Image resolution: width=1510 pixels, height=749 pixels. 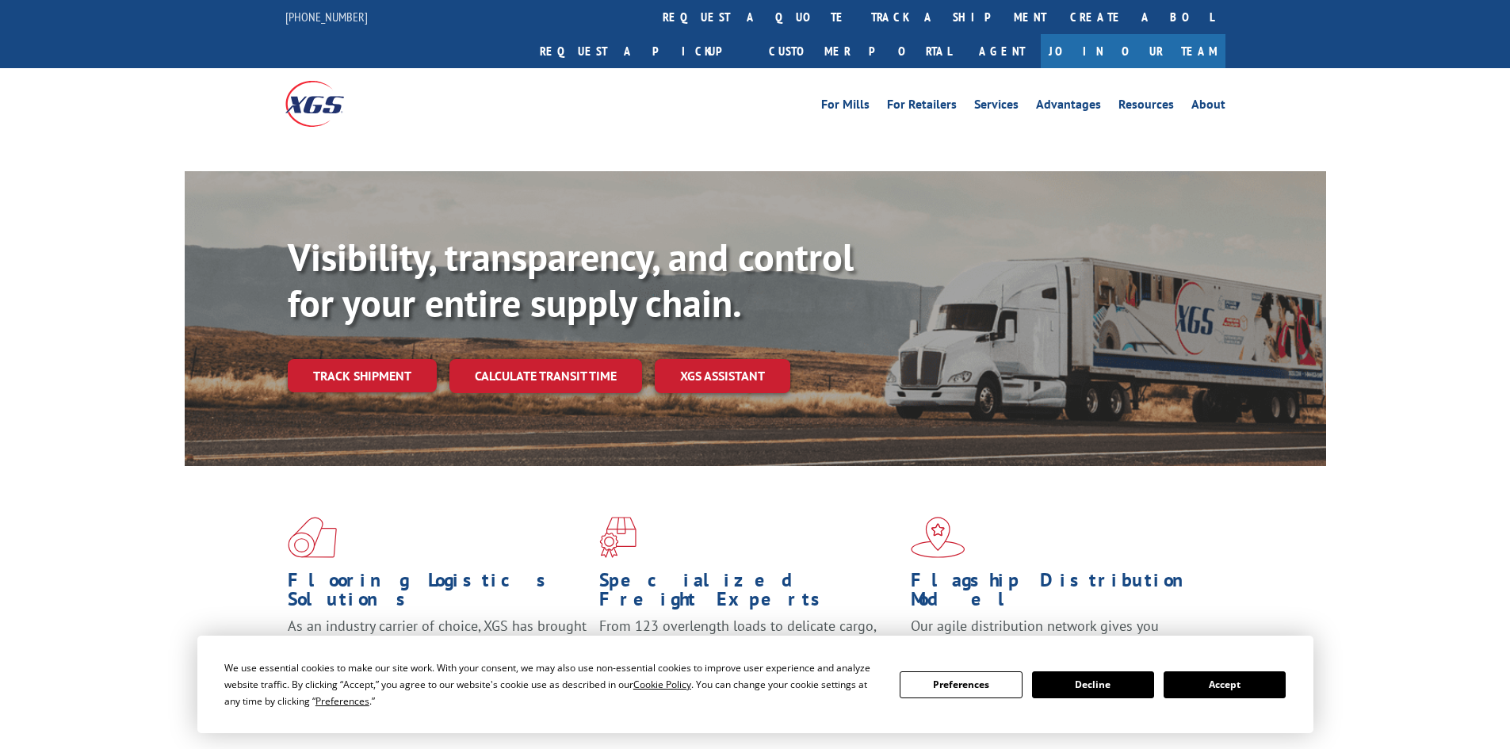 I want to click on span: Preferences, so click(x=342, y=701).